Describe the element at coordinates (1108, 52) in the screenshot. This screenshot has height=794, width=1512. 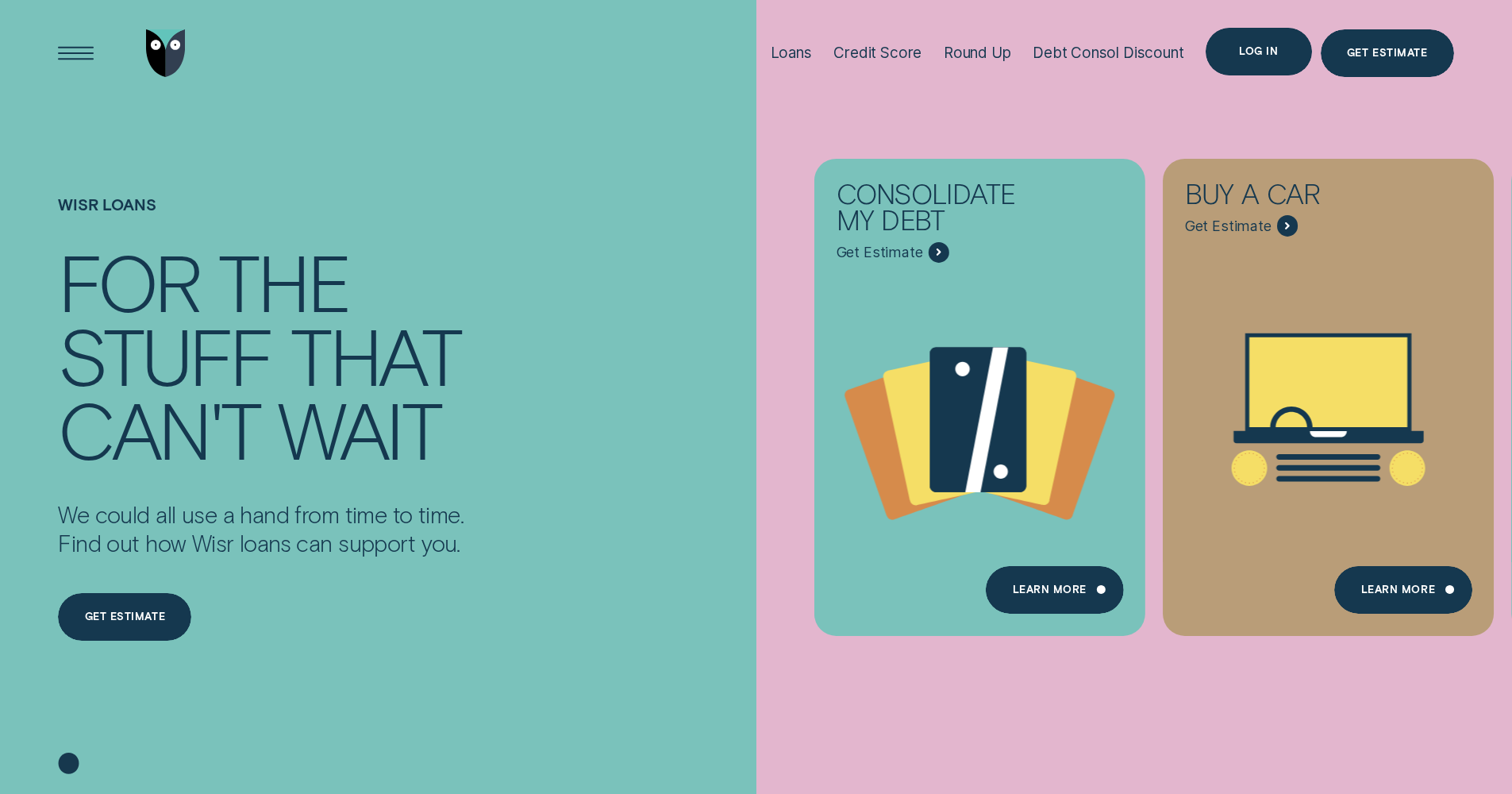
I see `div: Debt Consol Discount` at that location.